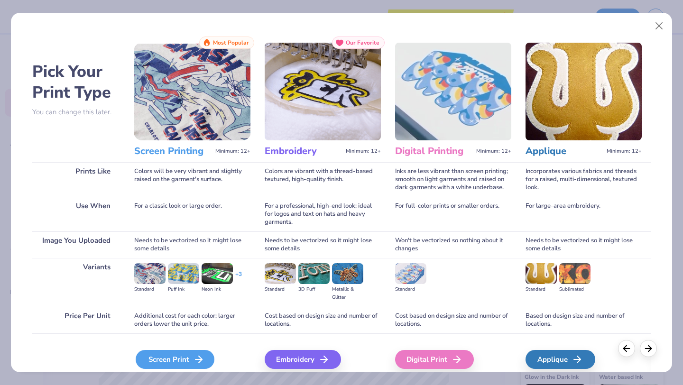 This screenshot has height=385, width=683. I want to click on div: Puff Ink, so click(184, 289).